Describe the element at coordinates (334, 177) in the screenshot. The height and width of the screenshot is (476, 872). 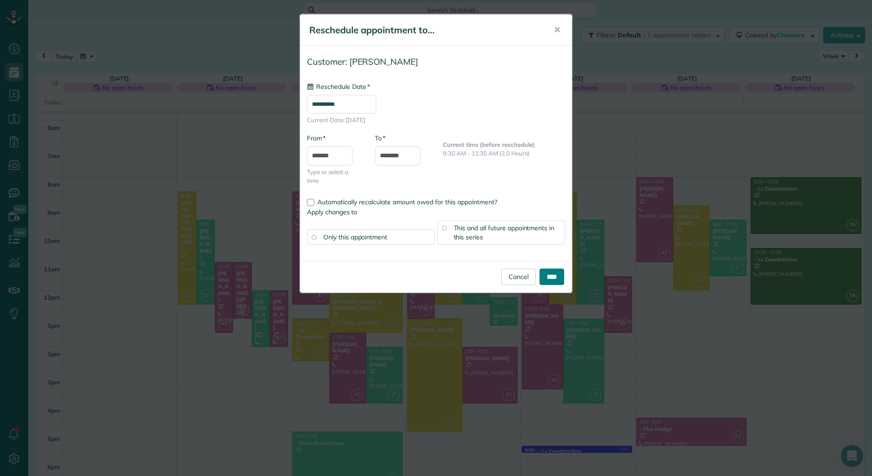
I see `span: Type or select a time` at that location.